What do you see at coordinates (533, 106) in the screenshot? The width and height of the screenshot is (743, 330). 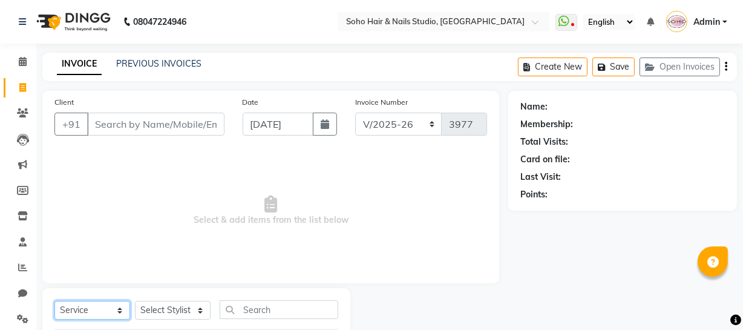 I see `div: Name:` at bounding box center [533, 106].